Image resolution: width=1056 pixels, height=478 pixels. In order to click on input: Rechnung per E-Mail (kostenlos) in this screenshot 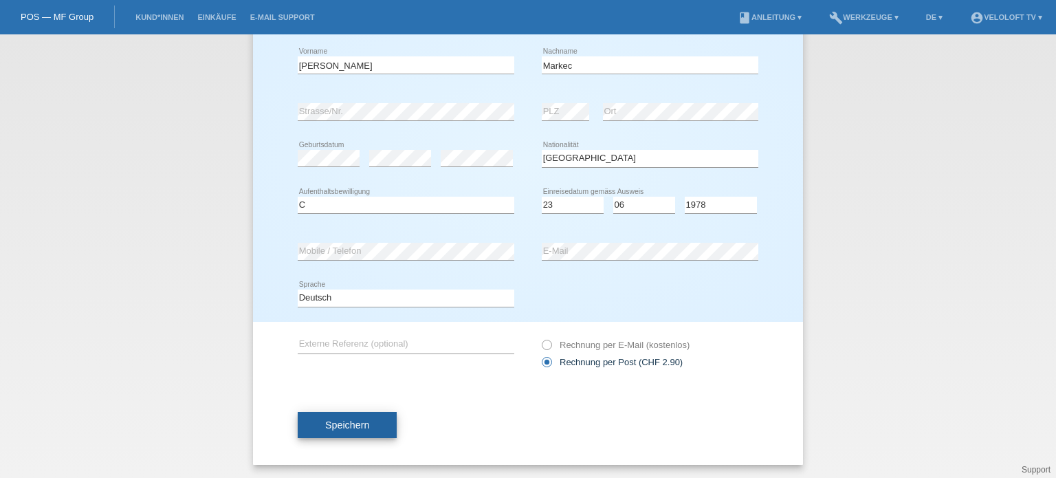, I will do `click(546, 348)`.